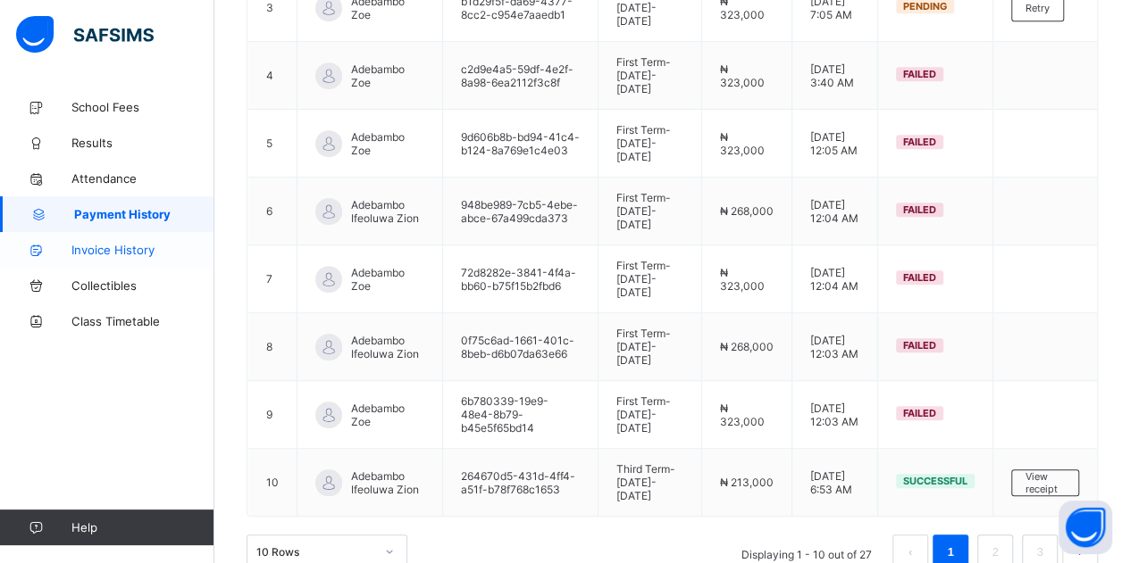  I want to click on td: 5, so click(272, 144).